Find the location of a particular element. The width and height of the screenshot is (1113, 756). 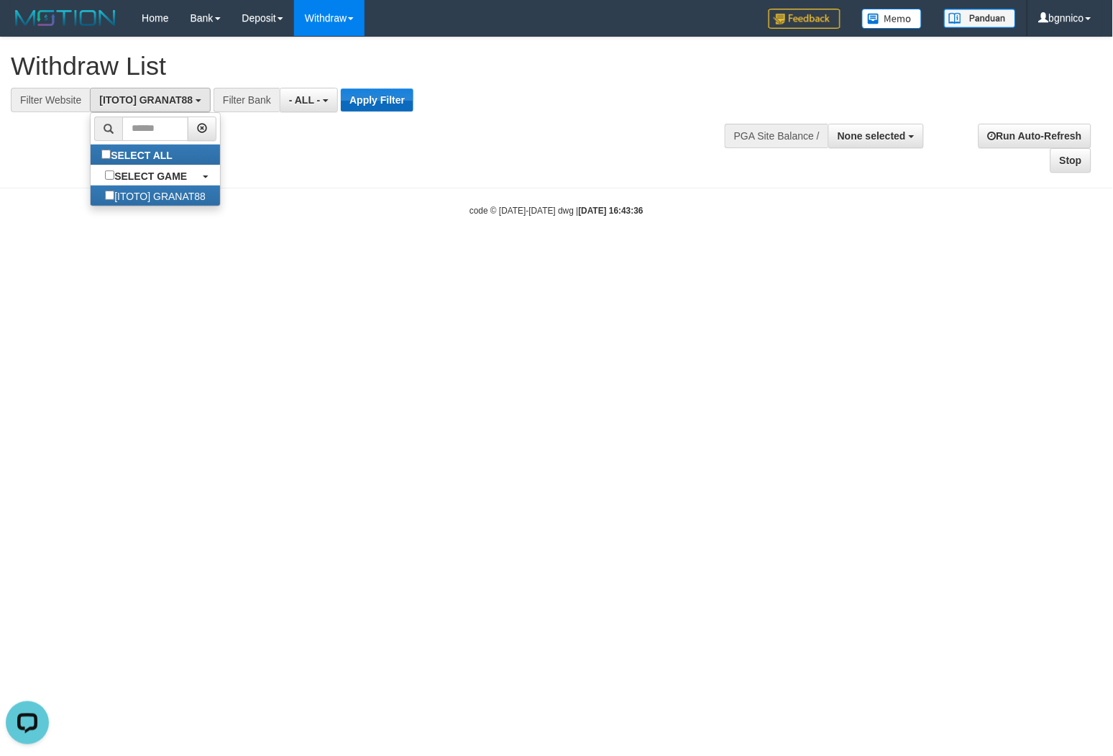

button: Open LiveChat chat widget is located at coordinates (27, 27).